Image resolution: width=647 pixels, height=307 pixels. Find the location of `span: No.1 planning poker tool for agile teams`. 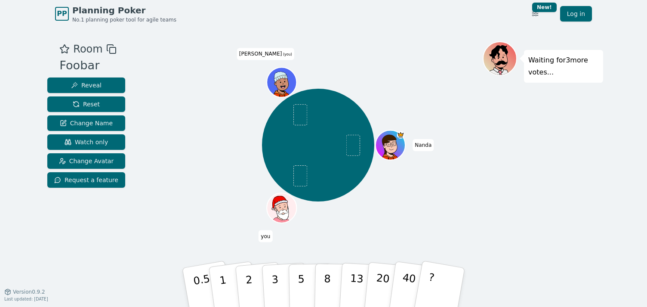

span: No.1 planning poker tool for agile teams is located at coordinates (124, 20).